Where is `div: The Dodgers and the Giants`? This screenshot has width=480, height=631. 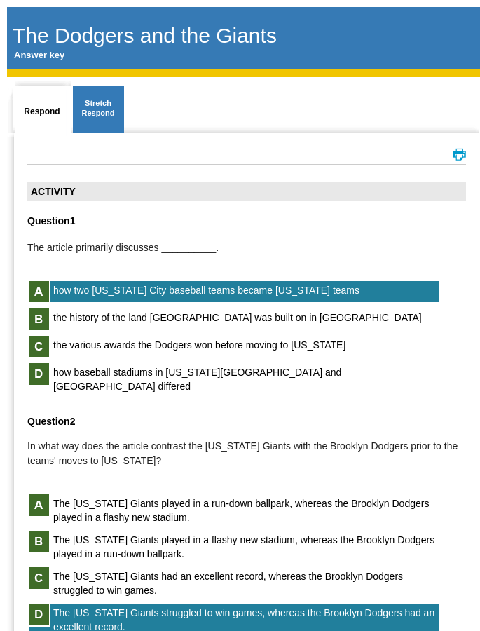 div: The Dodgers and the Giants is located at coordinates (144, 36).